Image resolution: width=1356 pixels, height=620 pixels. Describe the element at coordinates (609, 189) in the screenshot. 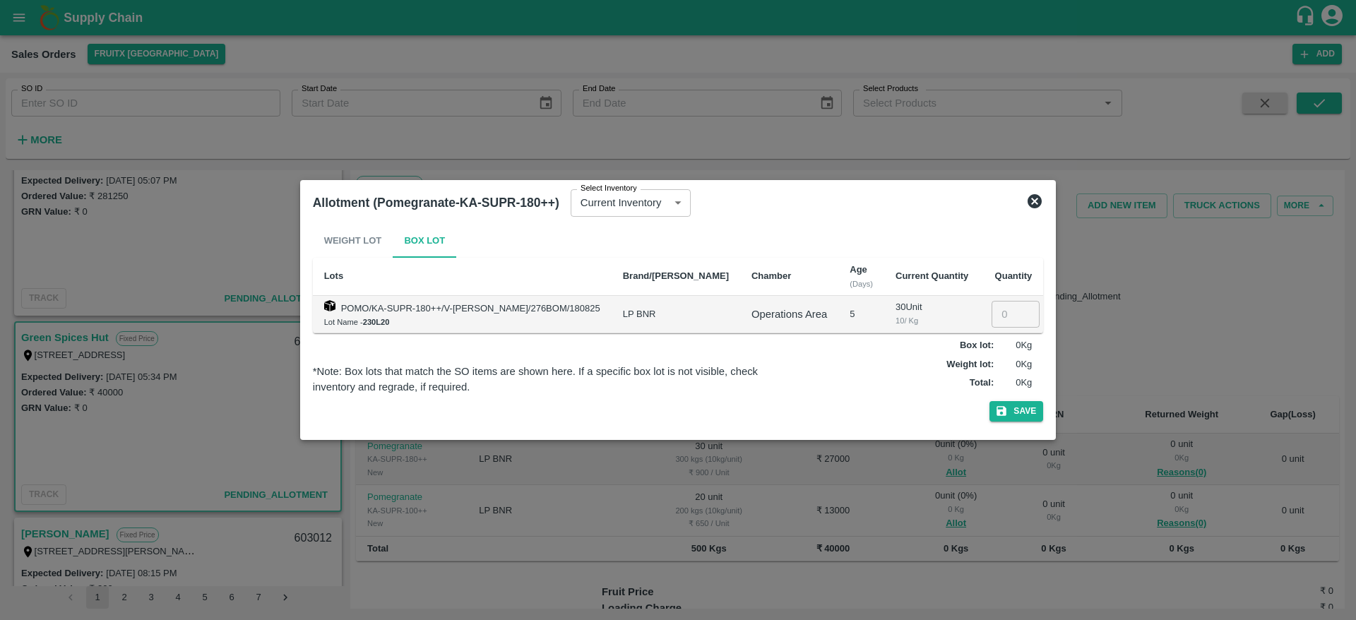

I see `label: Select Inventory` at that location.